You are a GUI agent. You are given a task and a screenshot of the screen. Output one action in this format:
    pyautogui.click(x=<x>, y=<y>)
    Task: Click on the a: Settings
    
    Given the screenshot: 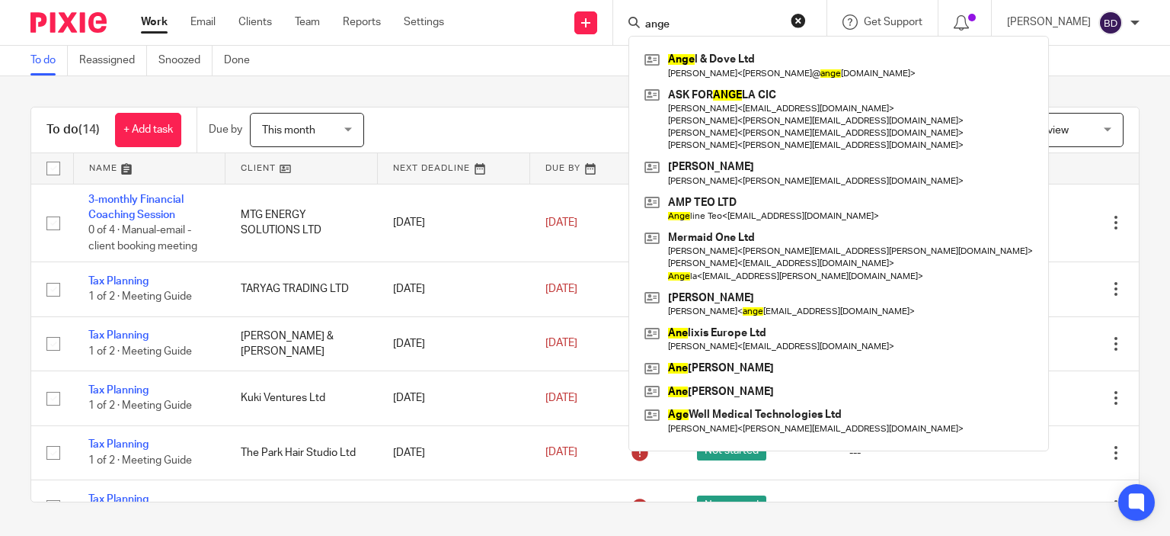 What is the action you would take?
    pyautogui.click(x=424, y=22)
    